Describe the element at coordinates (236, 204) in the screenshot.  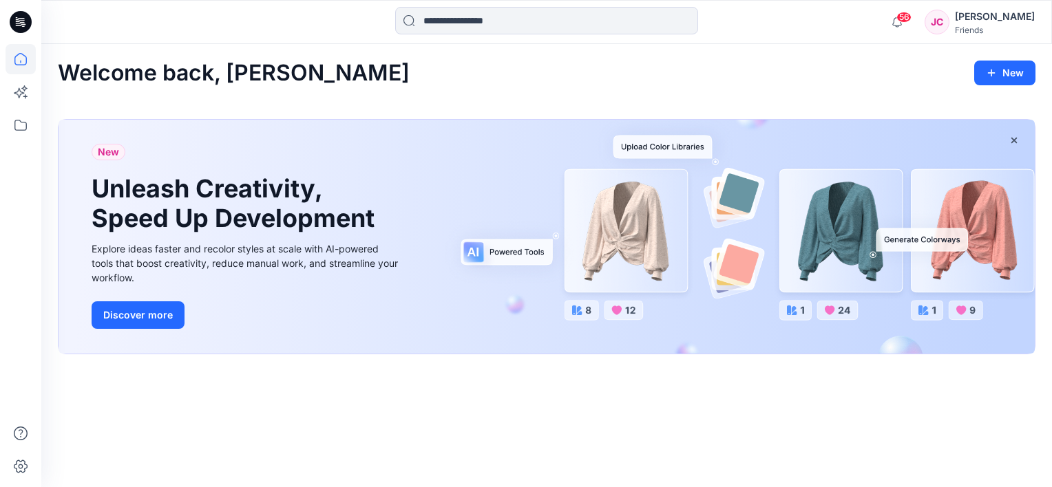
I see `h1: Unleash Creativity, Speed Up Development` at that location.